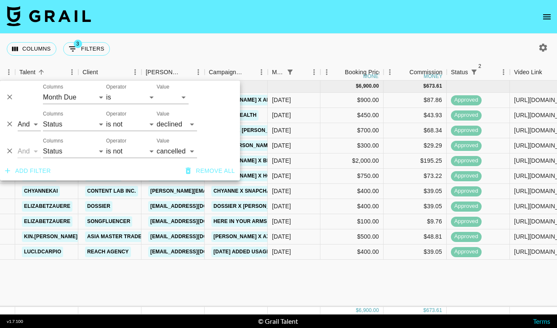 The image size is (557, 328). I want to click on button: open drawer, so click(547, 17).